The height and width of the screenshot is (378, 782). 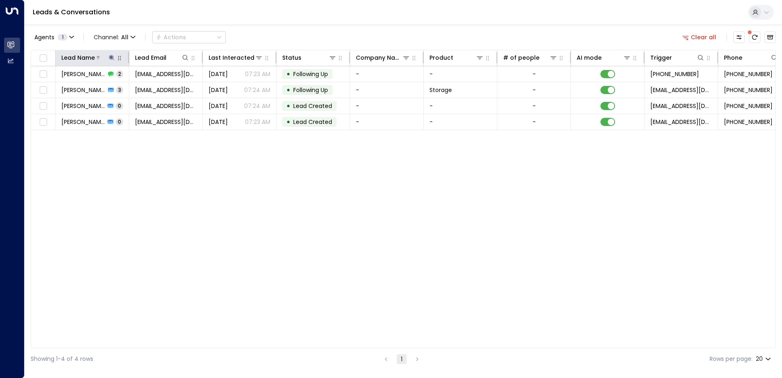 What do you see at coordinates (739, 37) in the screenshot?
I see `button: Customize` at bounding box center [739, 37].